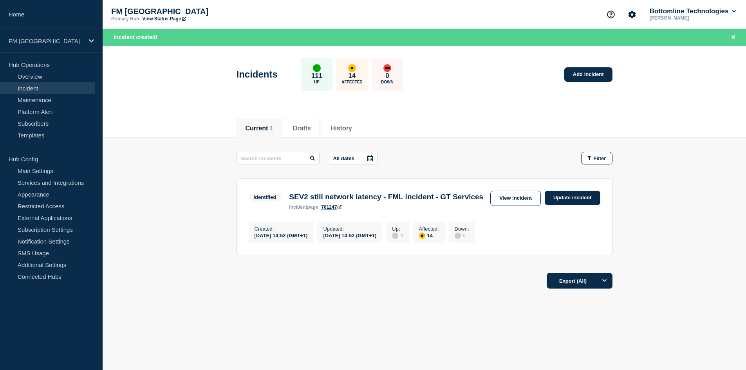  I want to click on button: Export (All), so click(580, 281).